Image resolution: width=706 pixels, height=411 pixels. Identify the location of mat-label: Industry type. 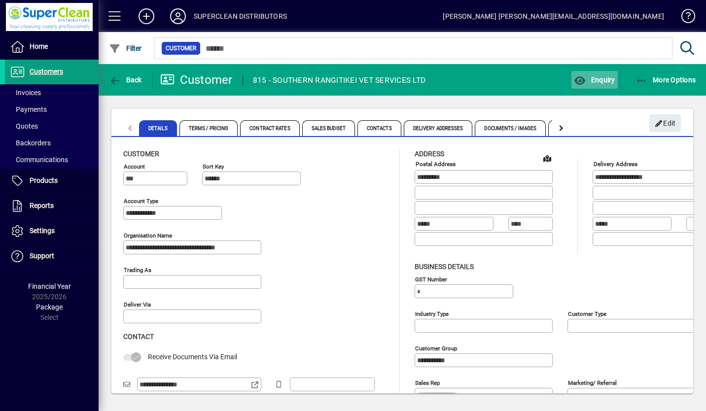
(432, 314).